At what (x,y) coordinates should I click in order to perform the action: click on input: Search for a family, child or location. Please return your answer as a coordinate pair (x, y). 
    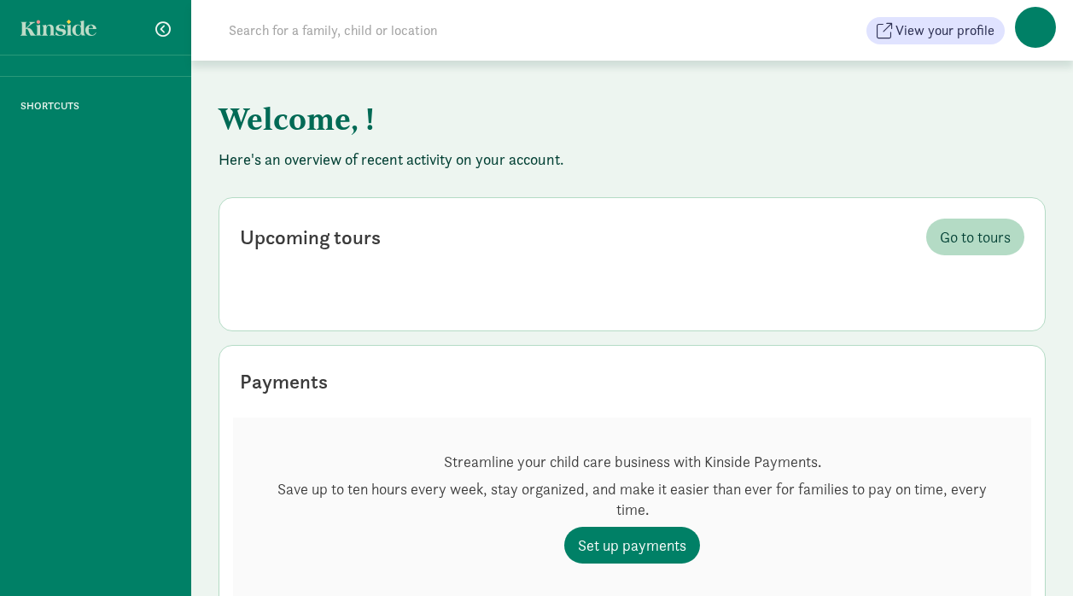
    Looking at the image, I should click on (457, 31).